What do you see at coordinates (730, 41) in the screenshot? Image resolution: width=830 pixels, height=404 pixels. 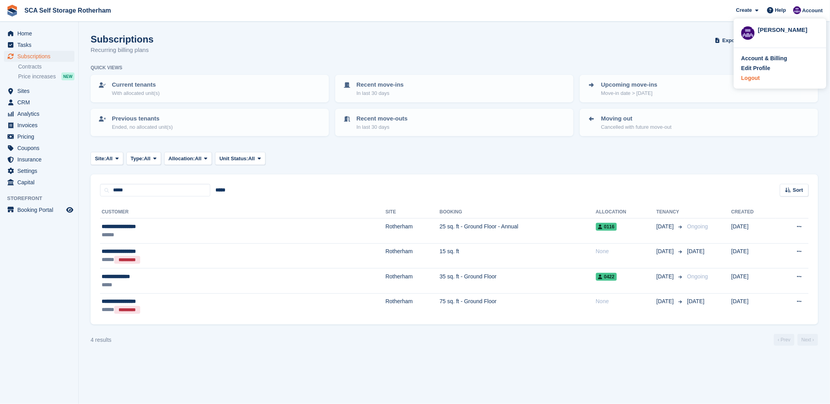 I see `span: Export` at bounding box center [730, 41].